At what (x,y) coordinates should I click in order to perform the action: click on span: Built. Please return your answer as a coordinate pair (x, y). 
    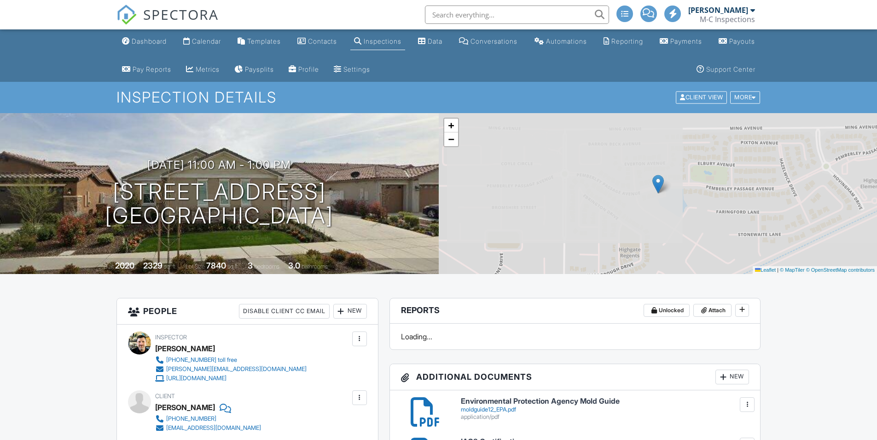
    Looking at the image, I should click on (109, 266).